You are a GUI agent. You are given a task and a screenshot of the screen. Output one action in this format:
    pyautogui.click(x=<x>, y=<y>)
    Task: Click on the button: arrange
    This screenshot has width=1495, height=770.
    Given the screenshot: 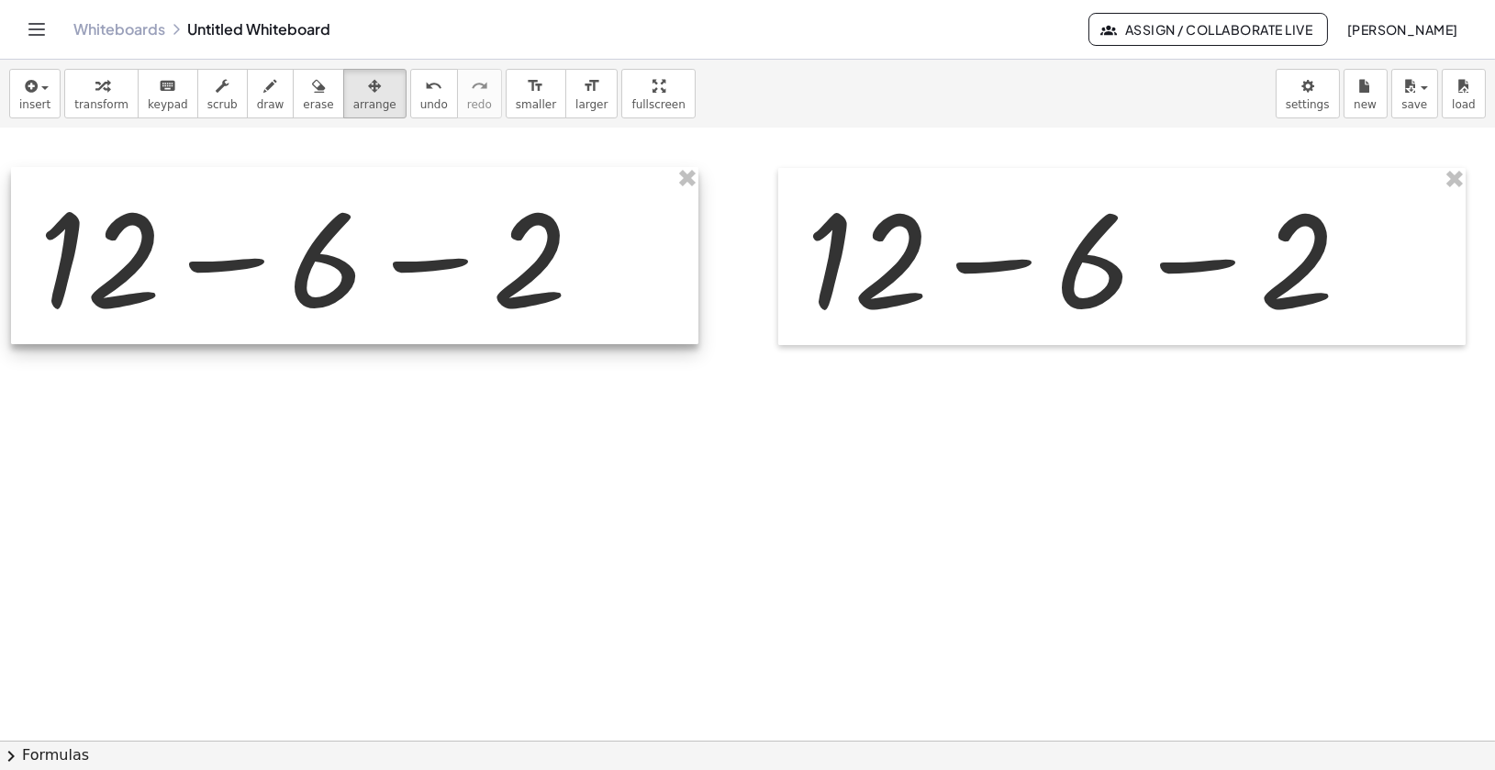 What is the action you would take?
    pyautogui.click(x=374, y=94)
    